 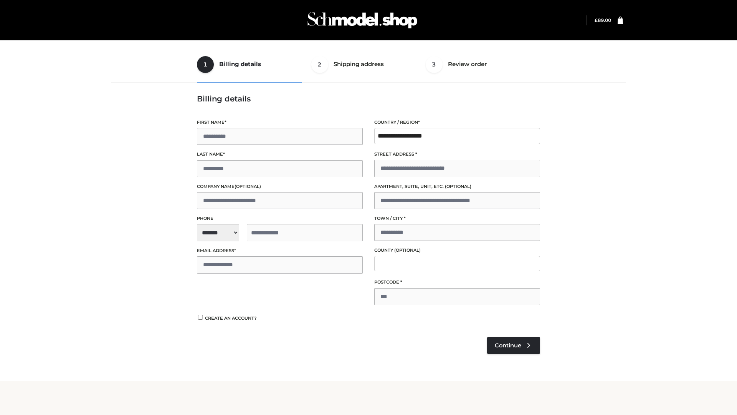 I want to click on label: Last name, so click(x=280, y=154).